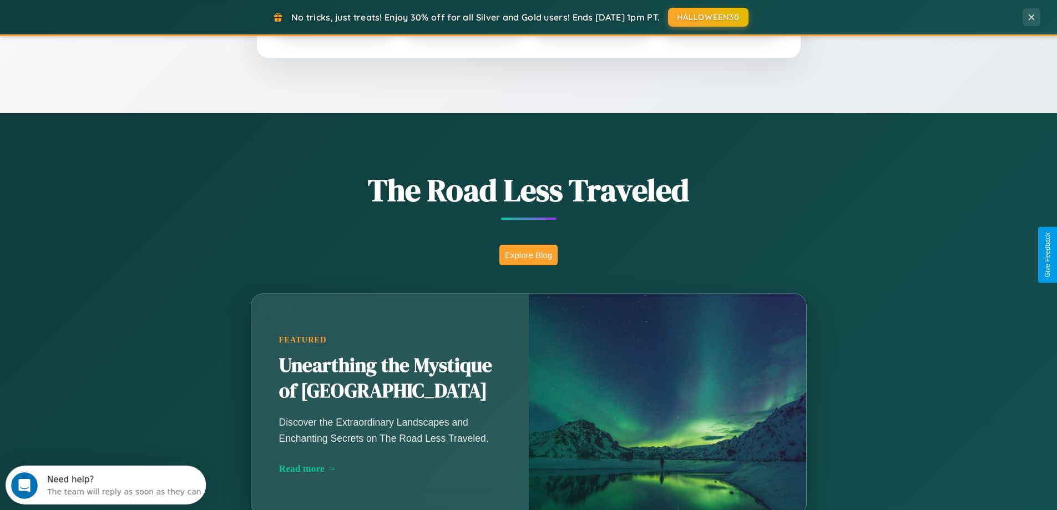  Describe the element at coordinates (105, 19) in the screenshot. I see `div: Open Intercom Messenger` at that location.